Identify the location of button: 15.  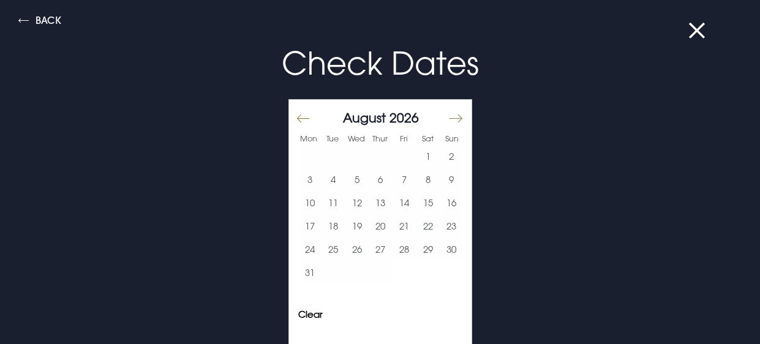
(428, 203).